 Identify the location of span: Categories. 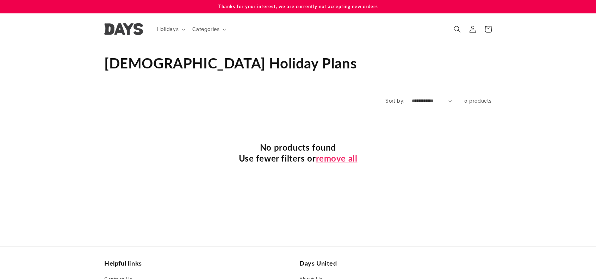
(206, 29).